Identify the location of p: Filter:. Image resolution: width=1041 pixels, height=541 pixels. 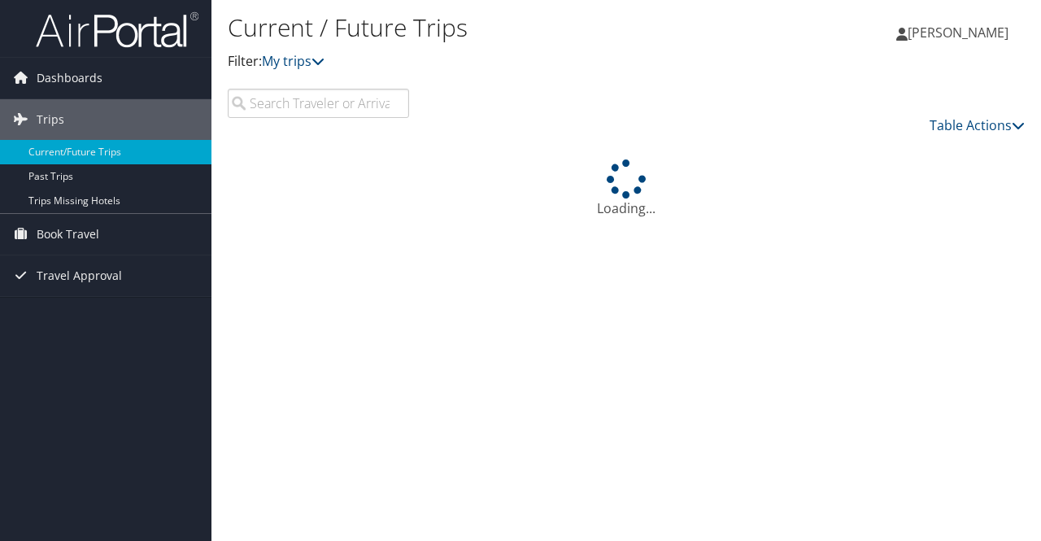
(493, 62).